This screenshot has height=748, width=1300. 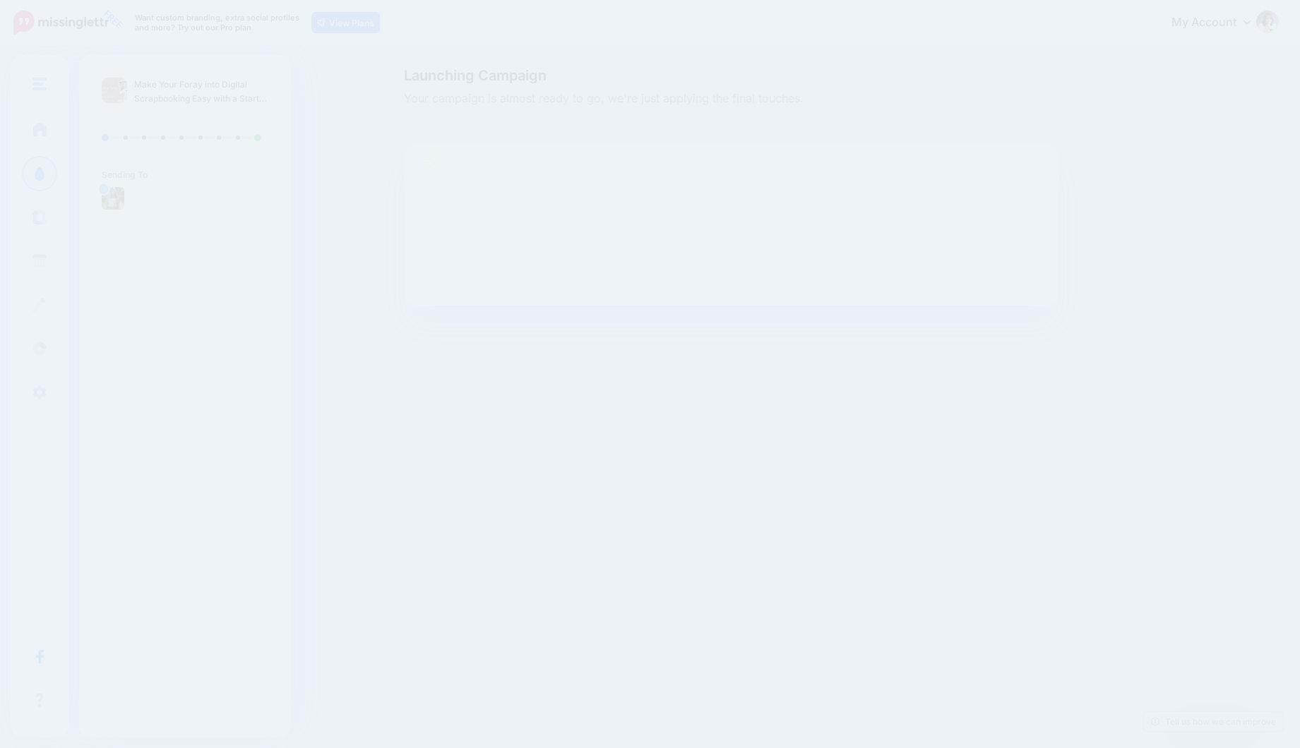 What do you see at coordinates (1218, 23) in the screenshot?
I see `a: My Account` at bounding box center [1218, 23].